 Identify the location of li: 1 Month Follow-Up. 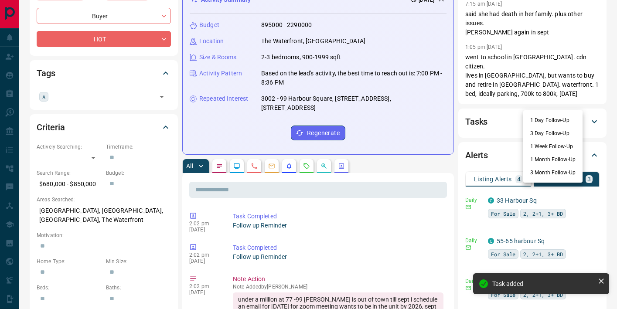
(552, 159).